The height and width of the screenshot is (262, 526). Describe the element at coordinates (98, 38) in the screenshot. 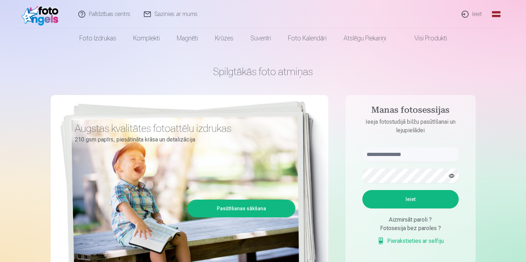

I see `a: Foto izdrukas` at that location.